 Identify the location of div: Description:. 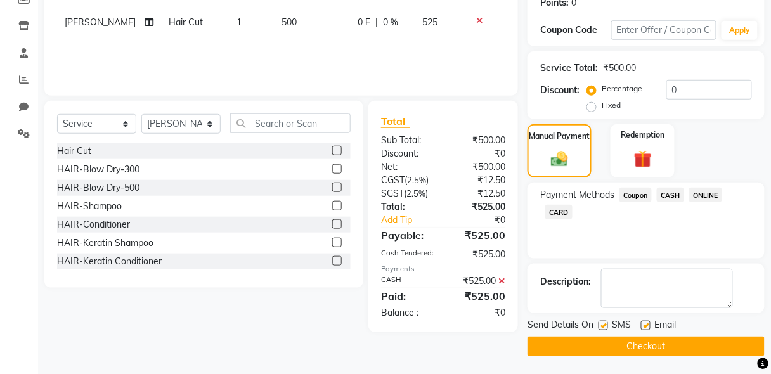
(566, 282).